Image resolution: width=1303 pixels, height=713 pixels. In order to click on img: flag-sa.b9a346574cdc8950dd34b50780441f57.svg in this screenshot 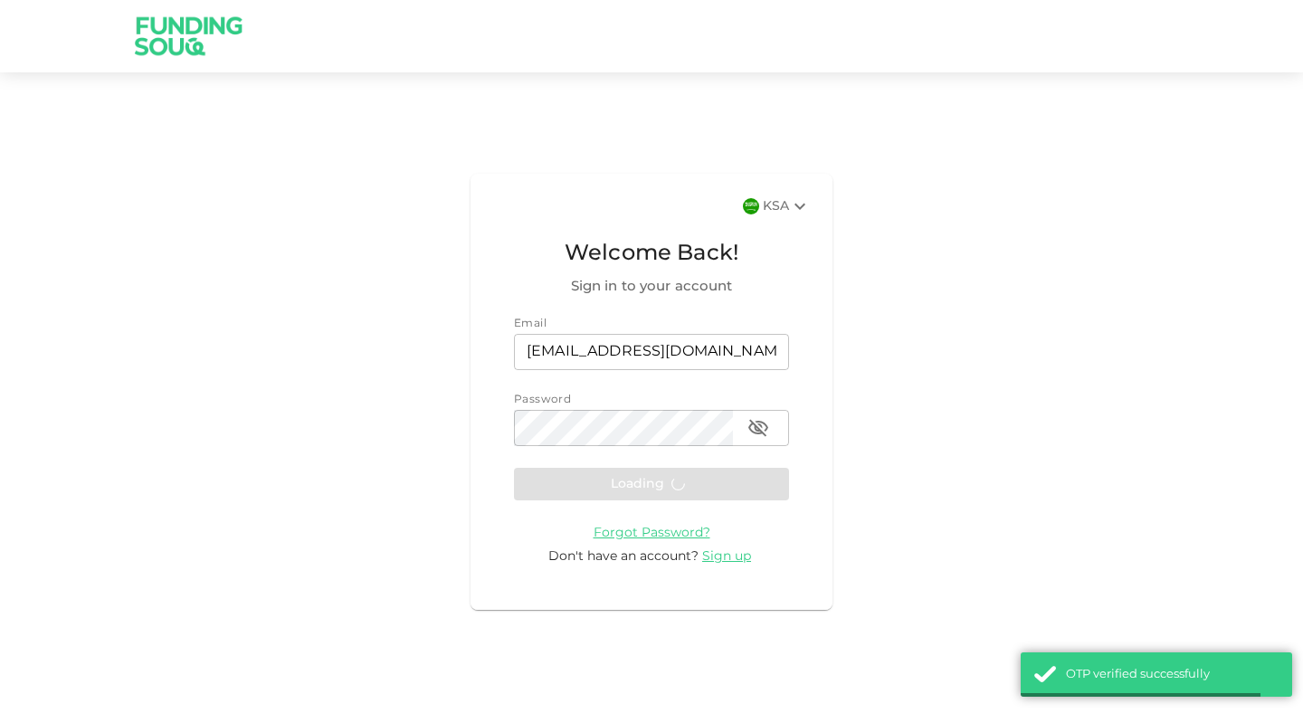, I will do `click(751, 206)`.